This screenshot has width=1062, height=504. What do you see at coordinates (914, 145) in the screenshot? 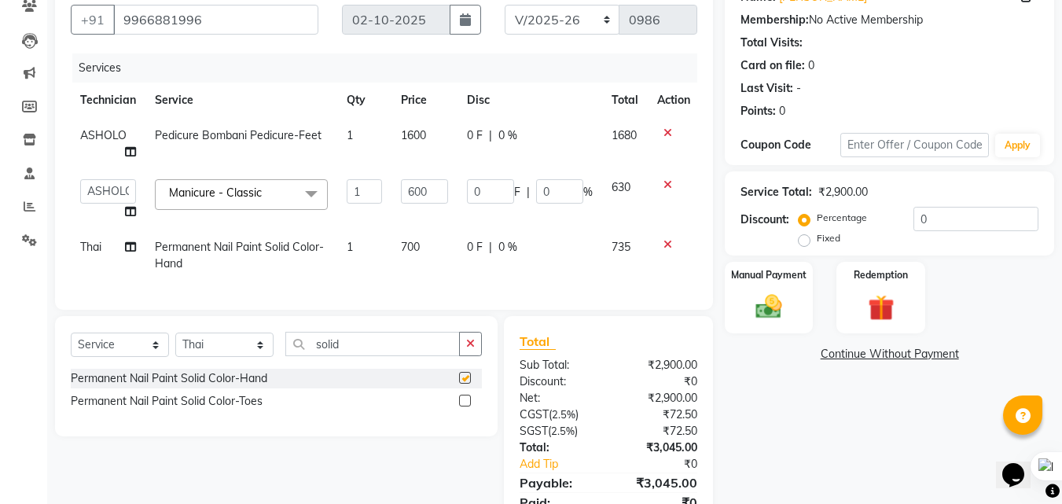
I see `input: Enter Offer / Coupon Code` at bounding box center [914, 145].